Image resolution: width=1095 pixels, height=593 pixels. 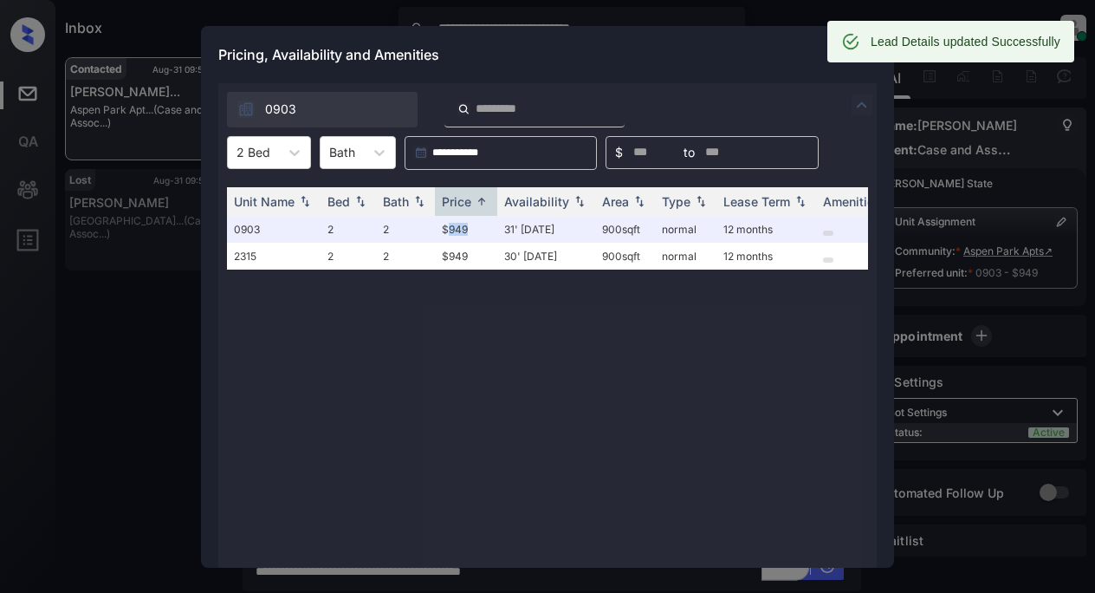 What do you see at coordinates (264, 201) in the screenshot?
I see `div: Unit Name` at bounding box center [264, 201].